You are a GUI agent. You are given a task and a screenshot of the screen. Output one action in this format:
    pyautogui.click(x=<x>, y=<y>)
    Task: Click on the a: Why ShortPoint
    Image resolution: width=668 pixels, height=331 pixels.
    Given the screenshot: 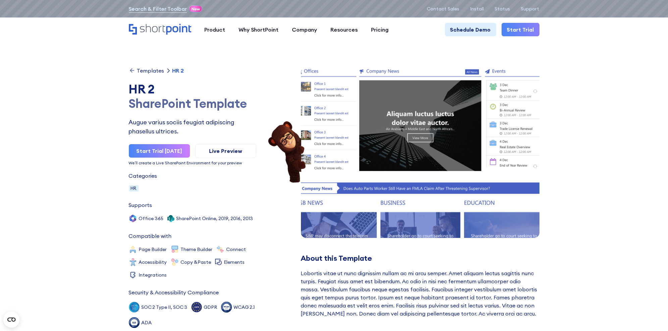 What is the action you would take?
    pyautogui.click(x=259, y=30)
    